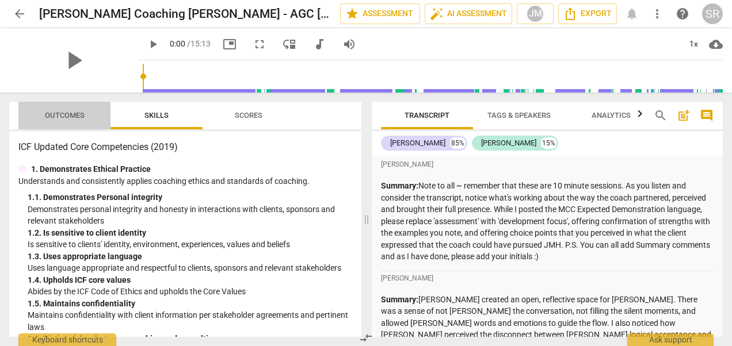  I want to click on span: Transcript, so click(427, 115).